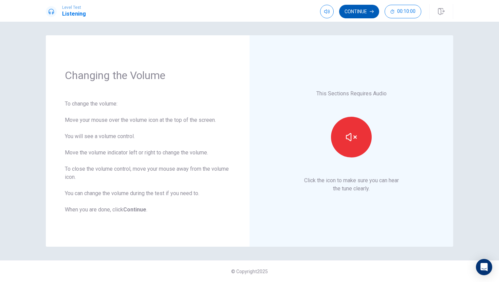  I want to click on span: 00:10:00, so click(407, 12).